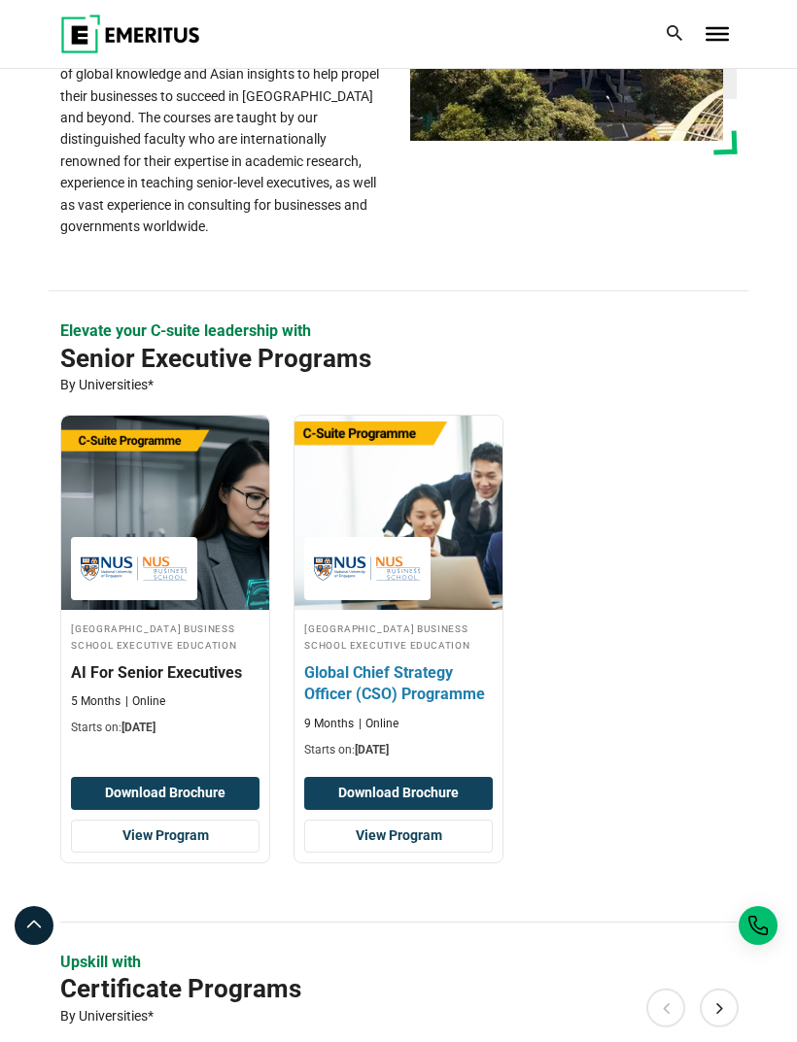 This screenshot has height=1042, width=797. I want to click on a: Business Management Course by National University of Singapore Business School Executive Educatio..., so click(398, 592).